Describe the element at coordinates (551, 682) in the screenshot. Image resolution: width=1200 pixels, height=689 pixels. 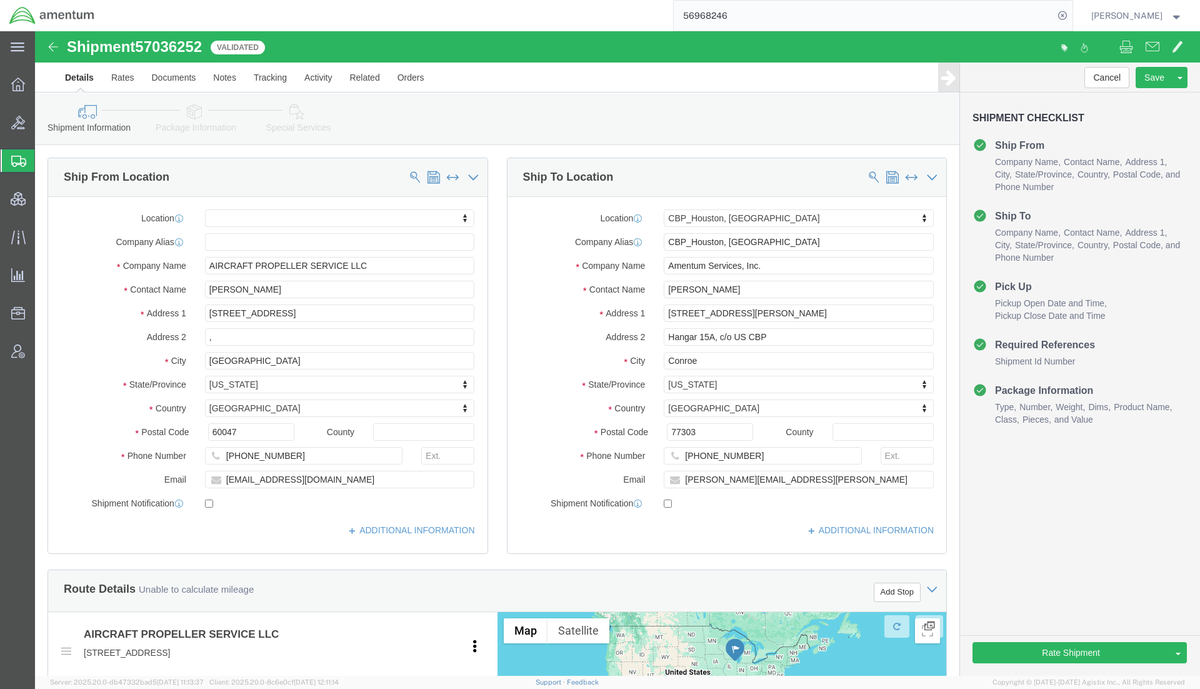
I see `a: Support` at that location.